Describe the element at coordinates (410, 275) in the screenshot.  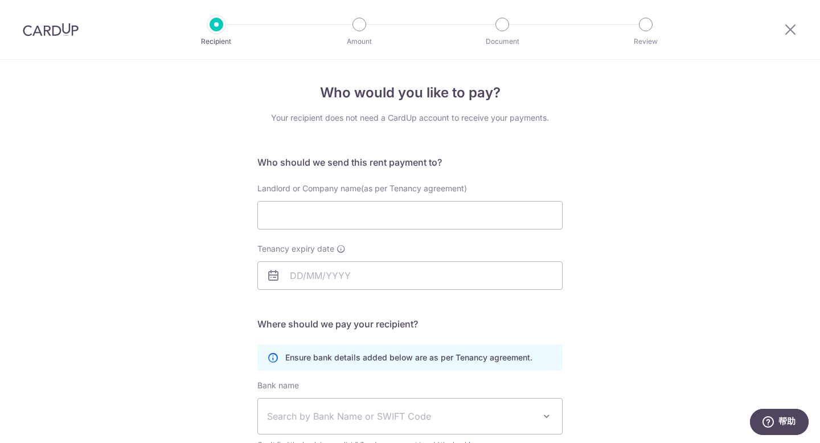
I see `input: DD/MM/YYYY` at that location.